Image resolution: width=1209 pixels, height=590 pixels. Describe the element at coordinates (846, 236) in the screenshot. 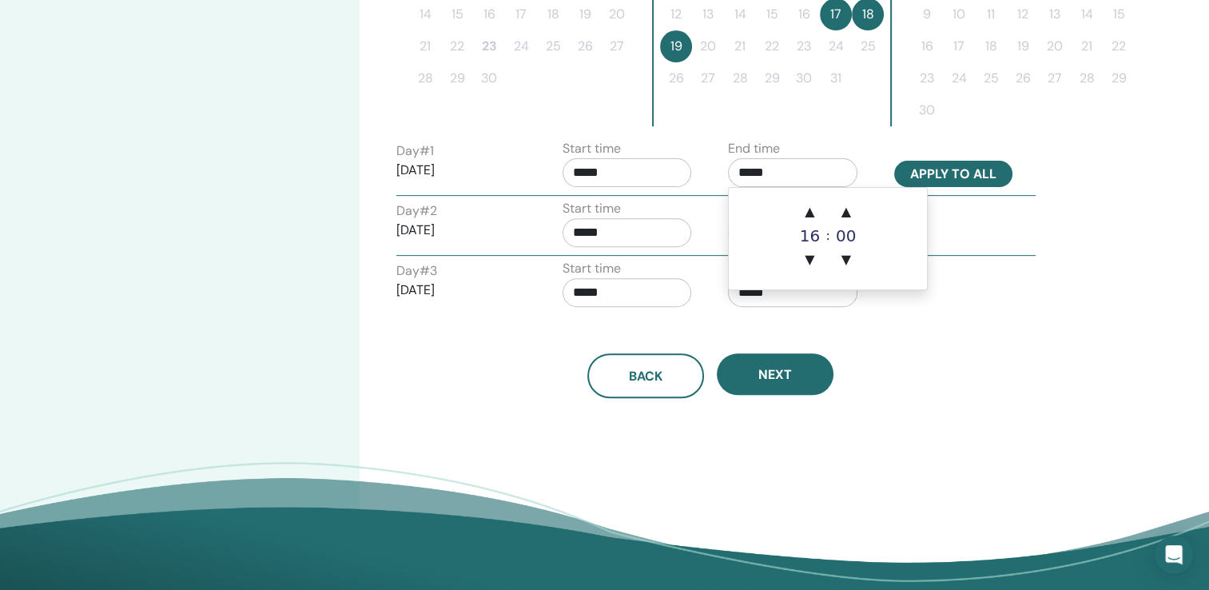

I see `div: 00` at that location.